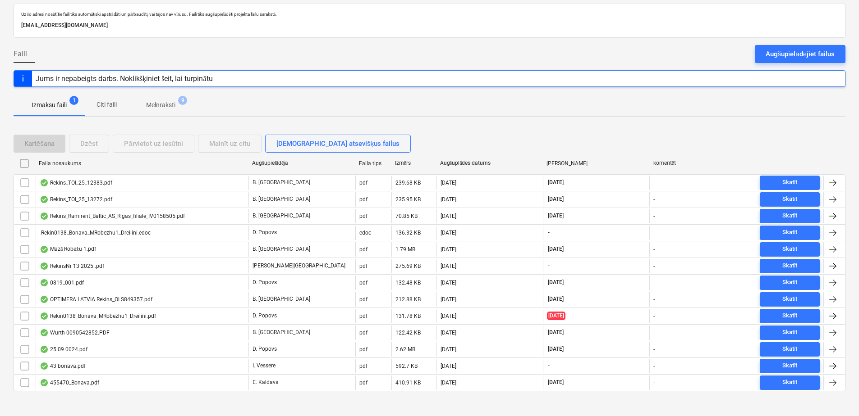  What do you see at coordinates (408, 300) in the screenshot?
I see `div: 212.88 KB` at bounding box center [408, 300].